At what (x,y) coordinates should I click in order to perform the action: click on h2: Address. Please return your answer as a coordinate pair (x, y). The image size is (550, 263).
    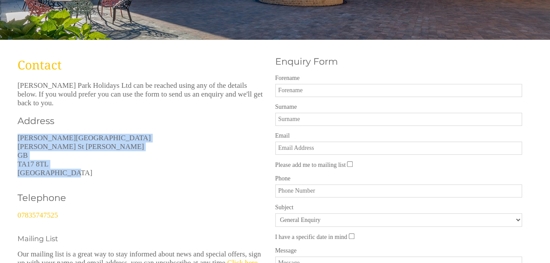
    Looking at the image, I should click on (141, 121).